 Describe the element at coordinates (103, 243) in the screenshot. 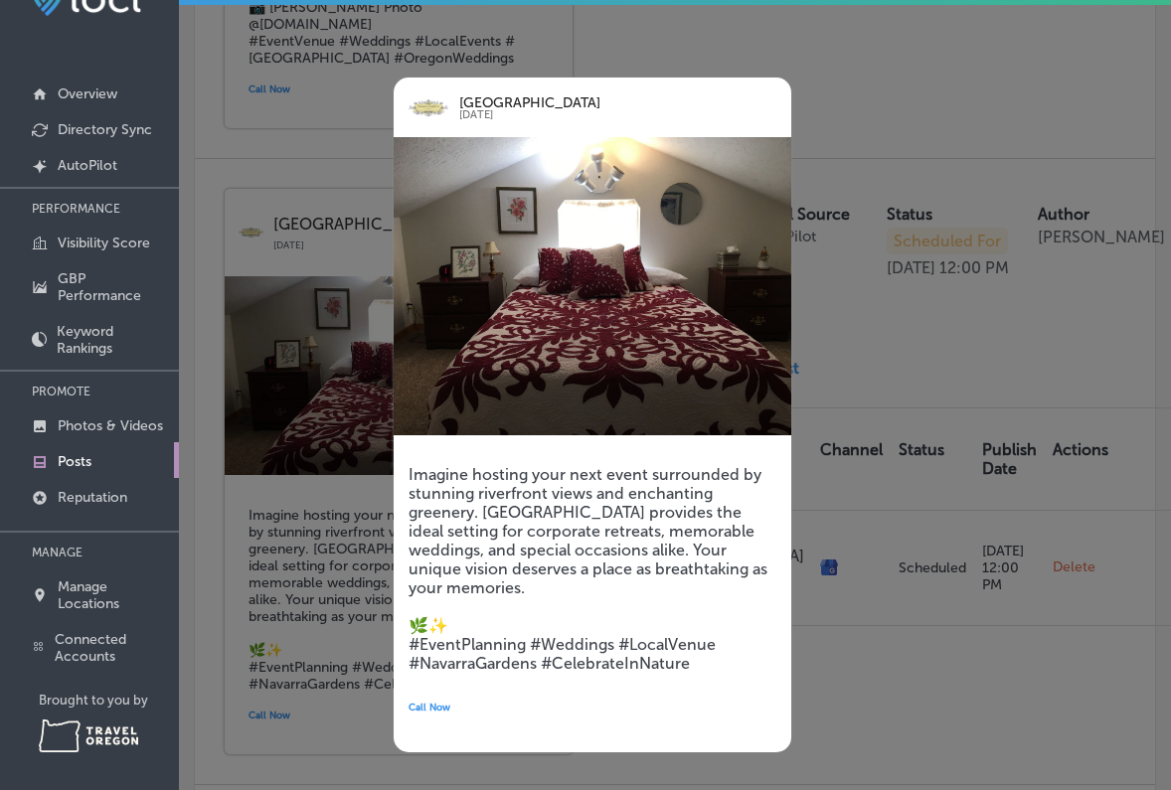

I see `p: Visibility Score` at that location.